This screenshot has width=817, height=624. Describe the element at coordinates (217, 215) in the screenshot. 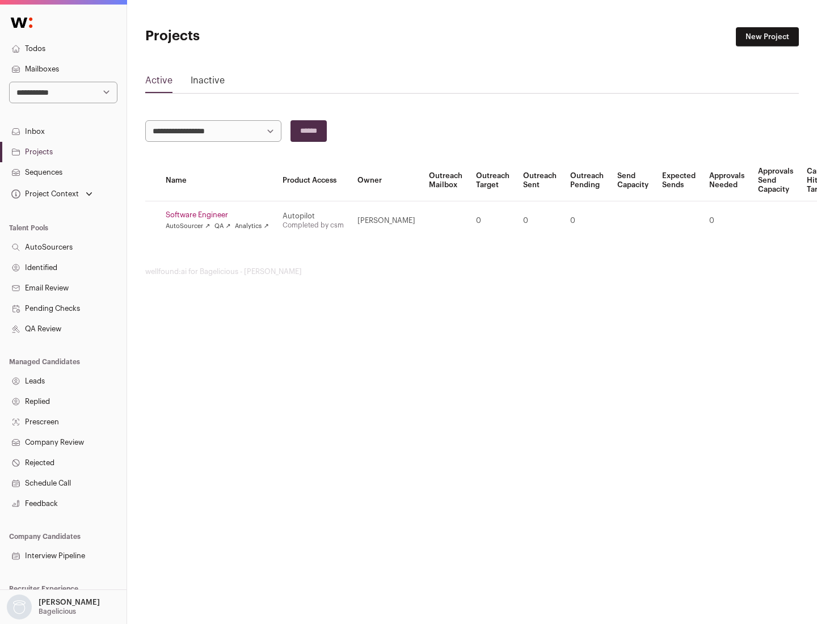

I see `a: Software Engineer` at that location.